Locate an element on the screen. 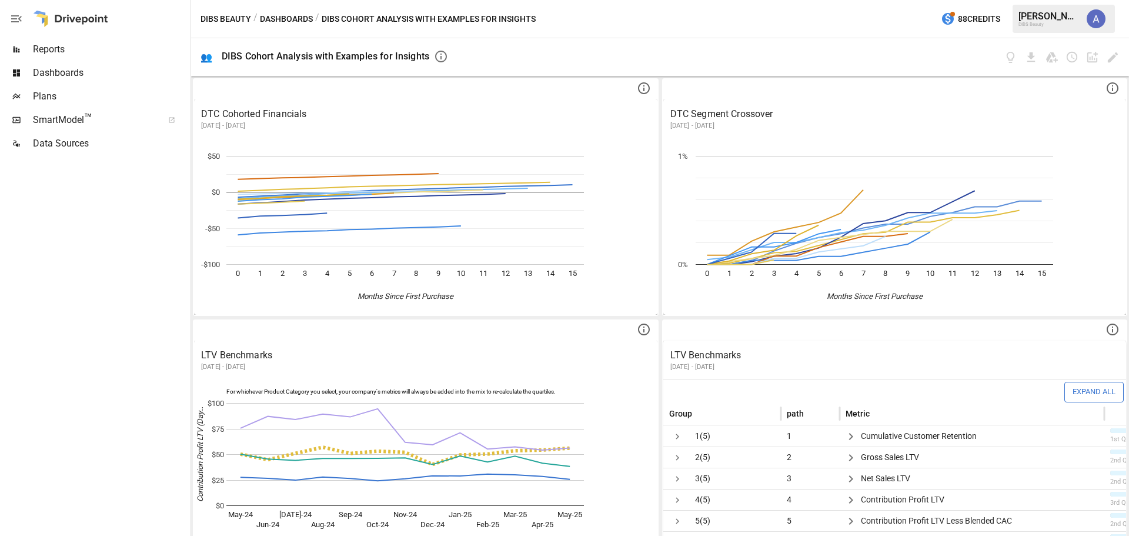 Image resolution: width=1129 pixels, height=536 pixels. span: 1 is located at coordinates (787, 436).